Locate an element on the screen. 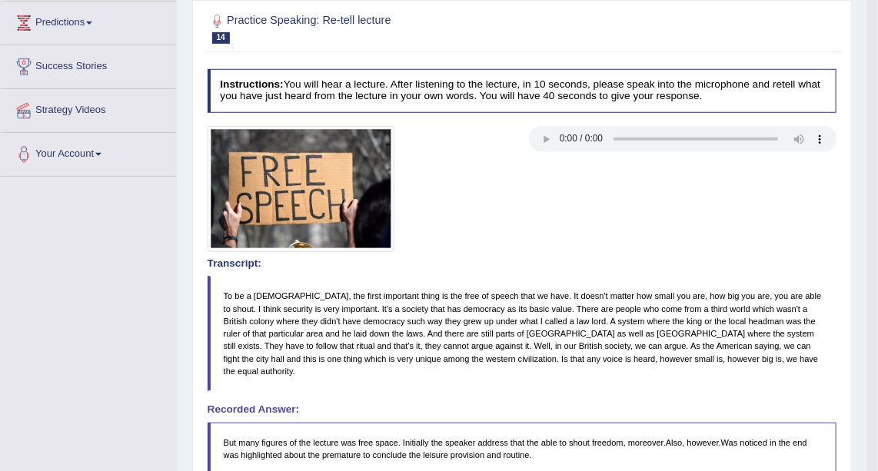  h4: Recorded Answer: is located at coordinates (522, 410).